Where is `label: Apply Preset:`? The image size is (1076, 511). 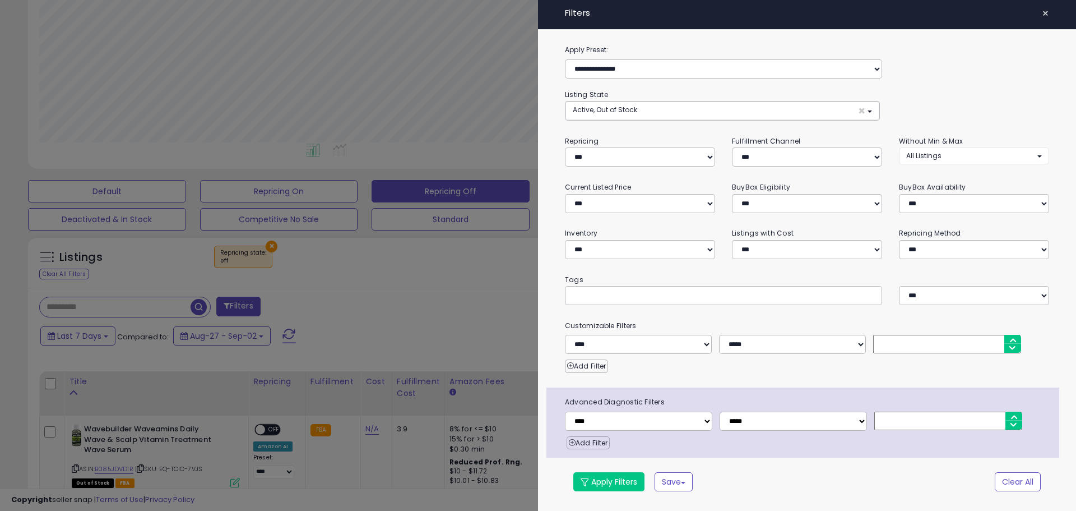 label: Apply Preset: is located at coordinates (807, 50).